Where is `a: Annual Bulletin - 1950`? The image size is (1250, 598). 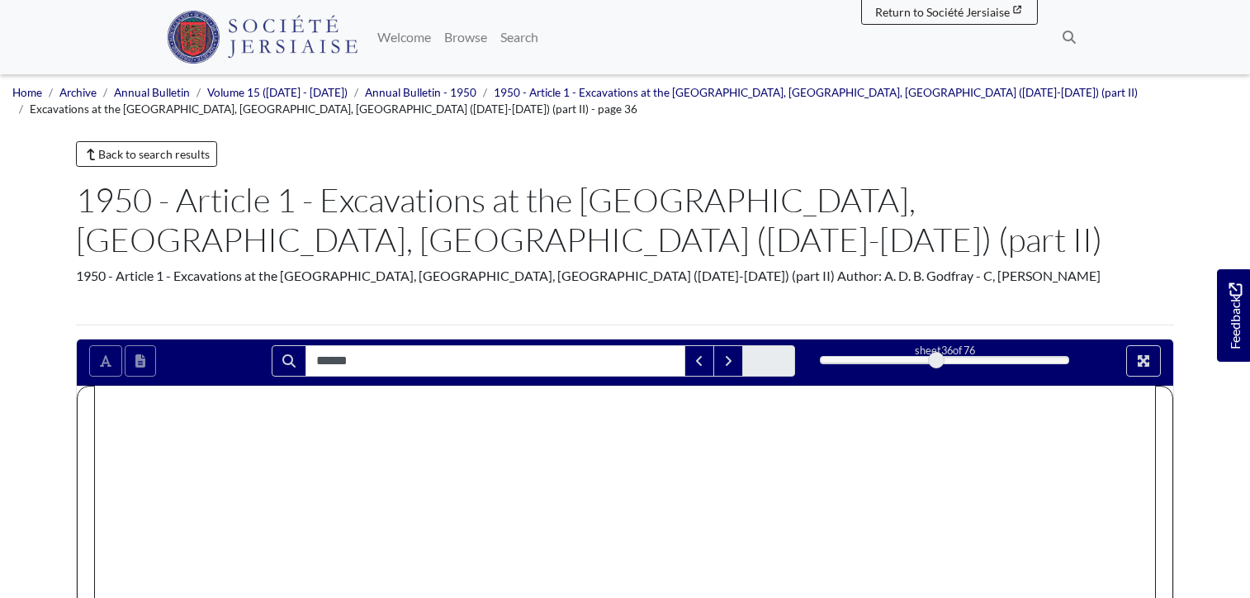
a: Annual Bulletin - 1950 is located at coordinates (420, 92).